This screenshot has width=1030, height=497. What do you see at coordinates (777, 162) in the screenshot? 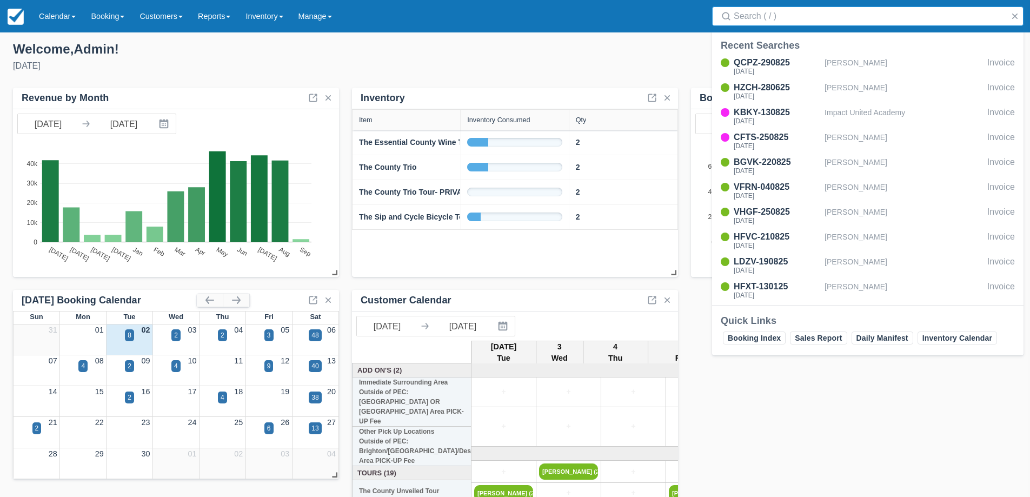
I see `div: BGVK-220825` at bounding box center [777, 162].